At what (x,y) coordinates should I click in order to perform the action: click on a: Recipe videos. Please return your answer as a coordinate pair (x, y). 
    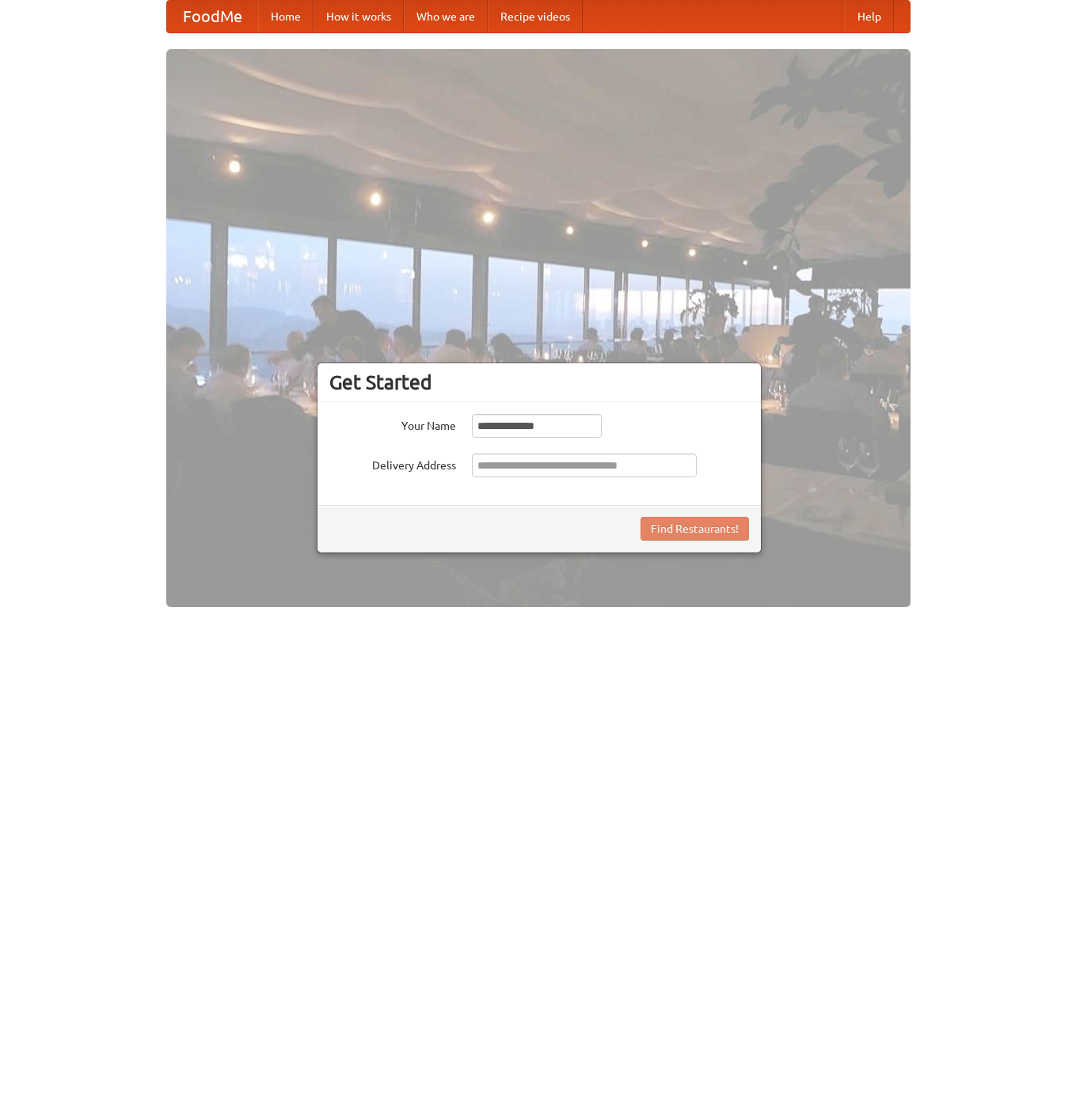
    Looking at the image, I should click on (535, 17).